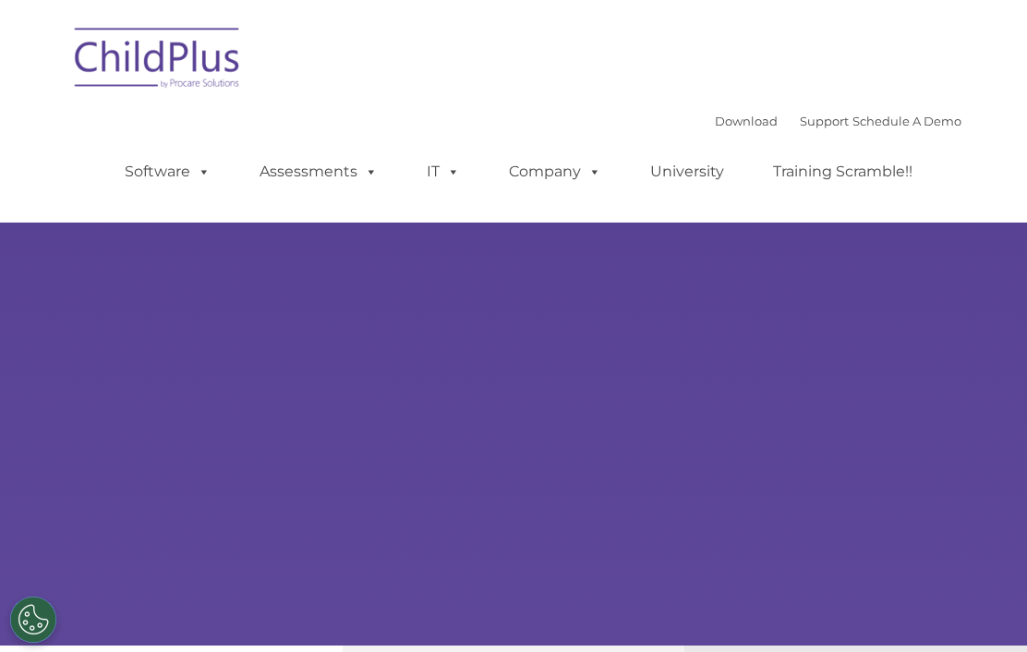 Image resolution: width=1027 pixels, height=652 pixels. What do you see at coordinates (824, 121) in the screenshot?
I see `a: Support` at bounding box center [824, 121].